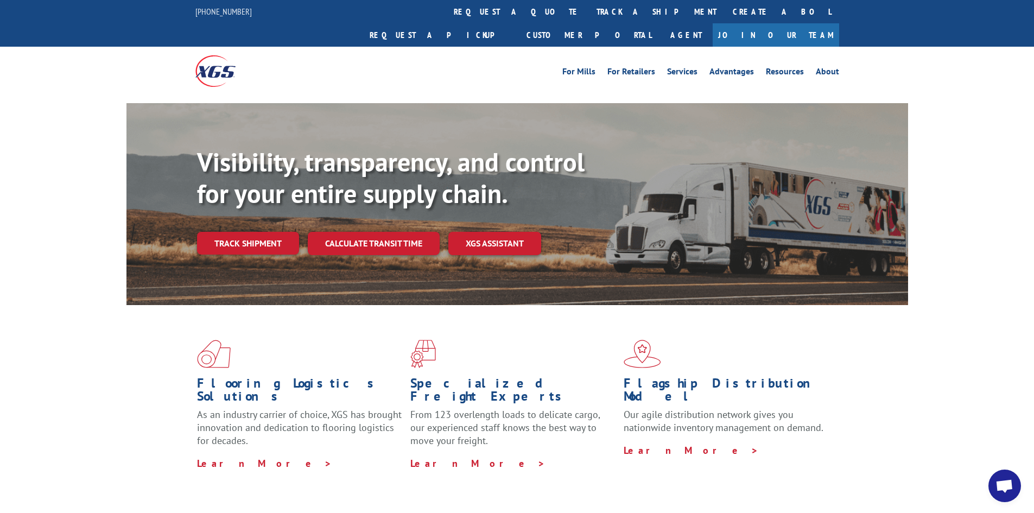 This screenshot has height=513, width=1034. What do you see at coordinates (723, 421) in the screenshot?
I see `span: Our agile distribution network gives you nationwide inventory management on demand.` at bounding box center [723, 421].